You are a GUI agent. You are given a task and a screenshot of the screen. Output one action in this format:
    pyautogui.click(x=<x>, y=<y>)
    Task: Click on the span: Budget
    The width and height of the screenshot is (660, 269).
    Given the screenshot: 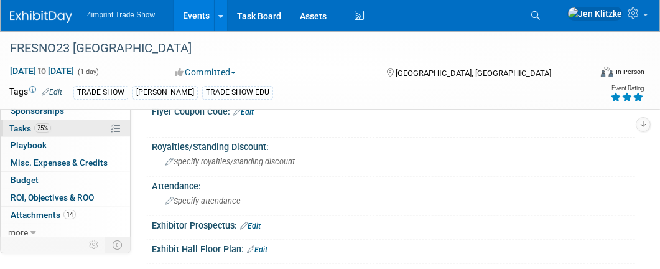 What is the action you would take?
    pyautogui.click(x=24, y=180)
    